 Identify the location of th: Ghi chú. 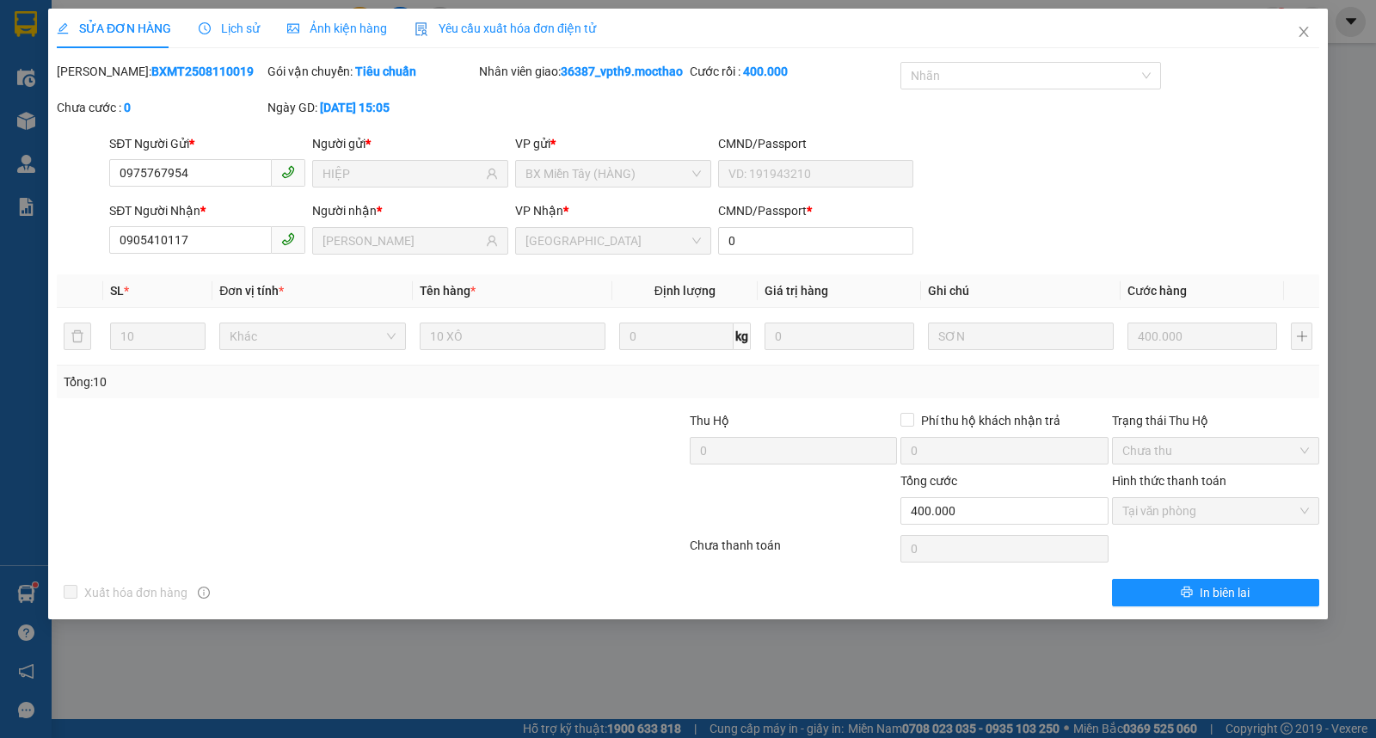
(1021, 291).